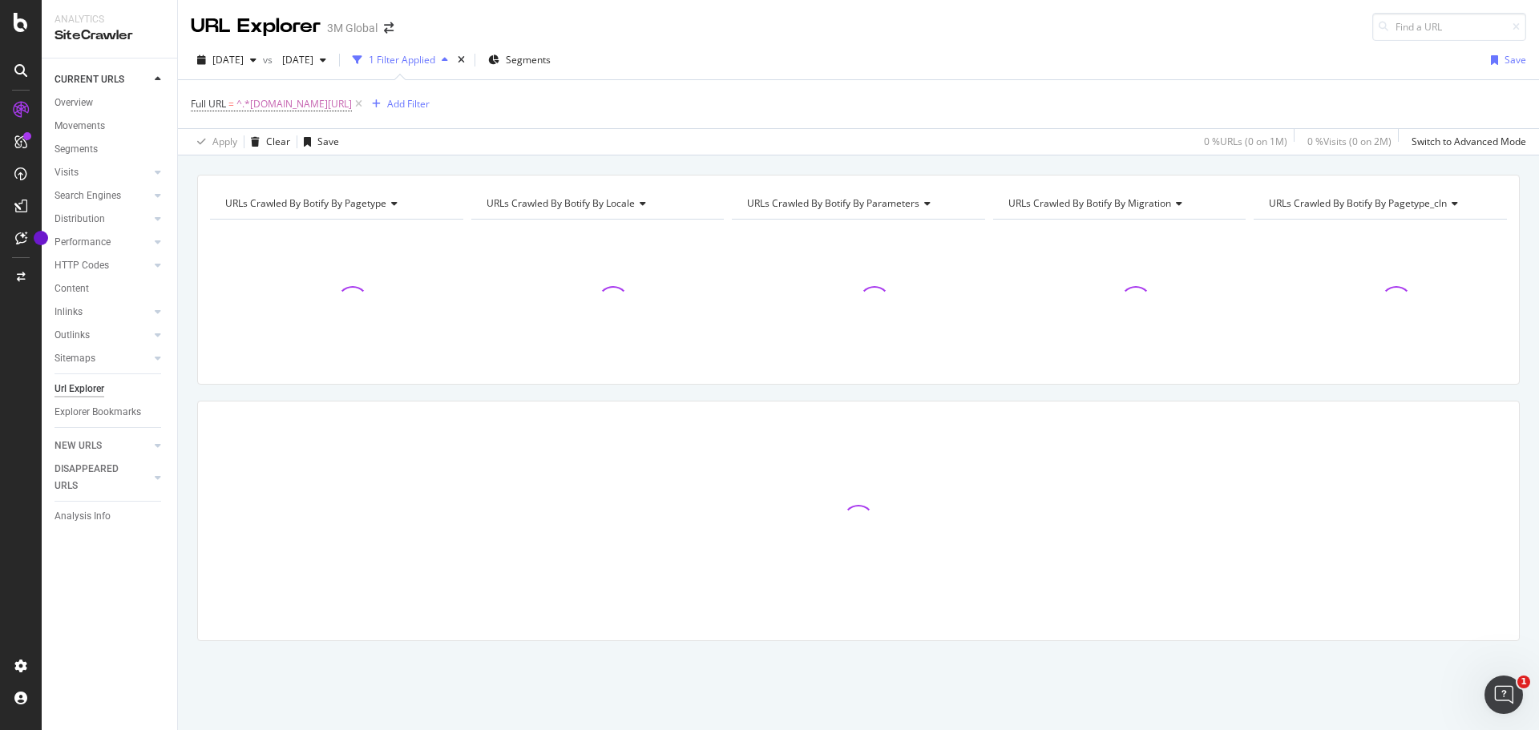 The image size is (1539, 730). I want to click on a: Overview, so click(110, 103).